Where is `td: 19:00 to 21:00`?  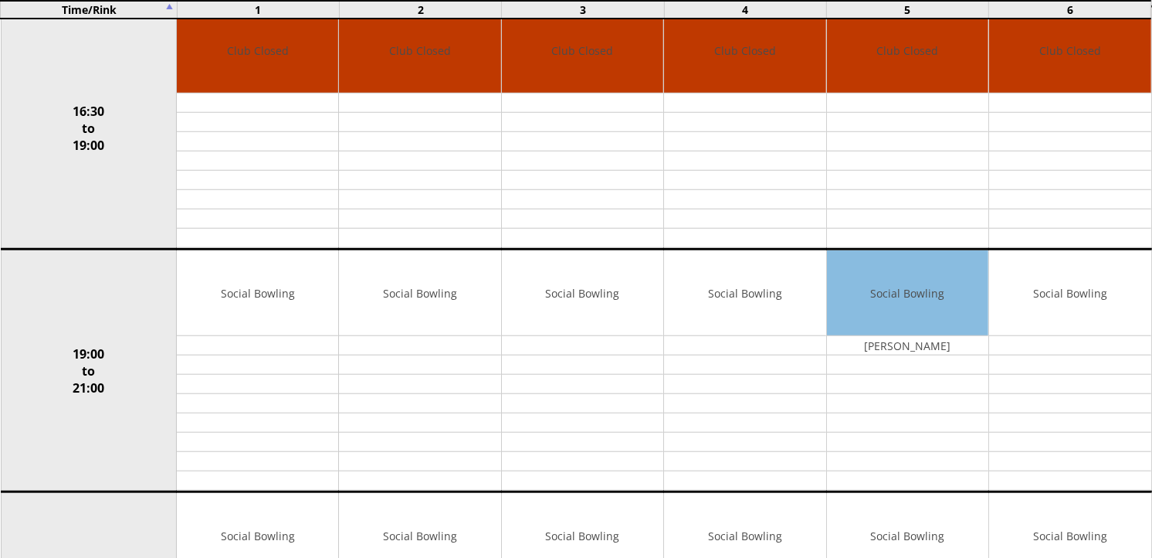 td: 19:00 to 21:00 is located at coordinates (89, 371).